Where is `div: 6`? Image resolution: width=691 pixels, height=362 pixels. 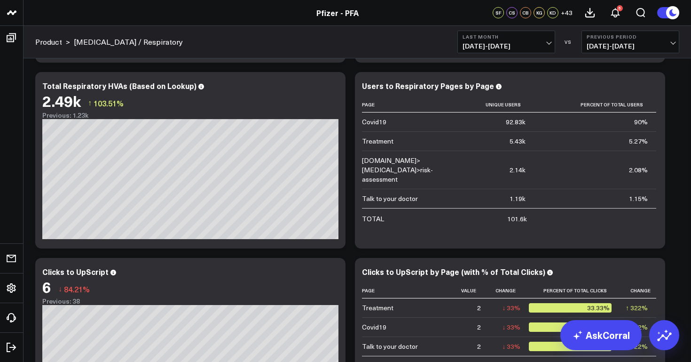 div: 6 is located at coordinates (47, 286).